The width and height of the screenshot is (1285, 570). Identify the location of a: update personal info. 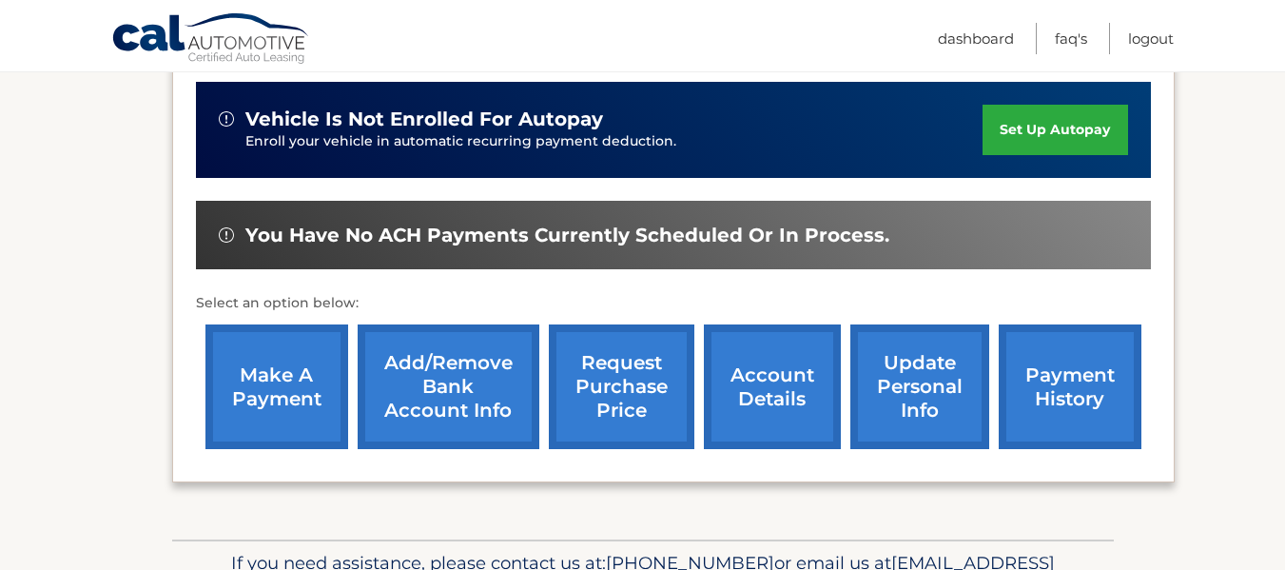
(920, 386).